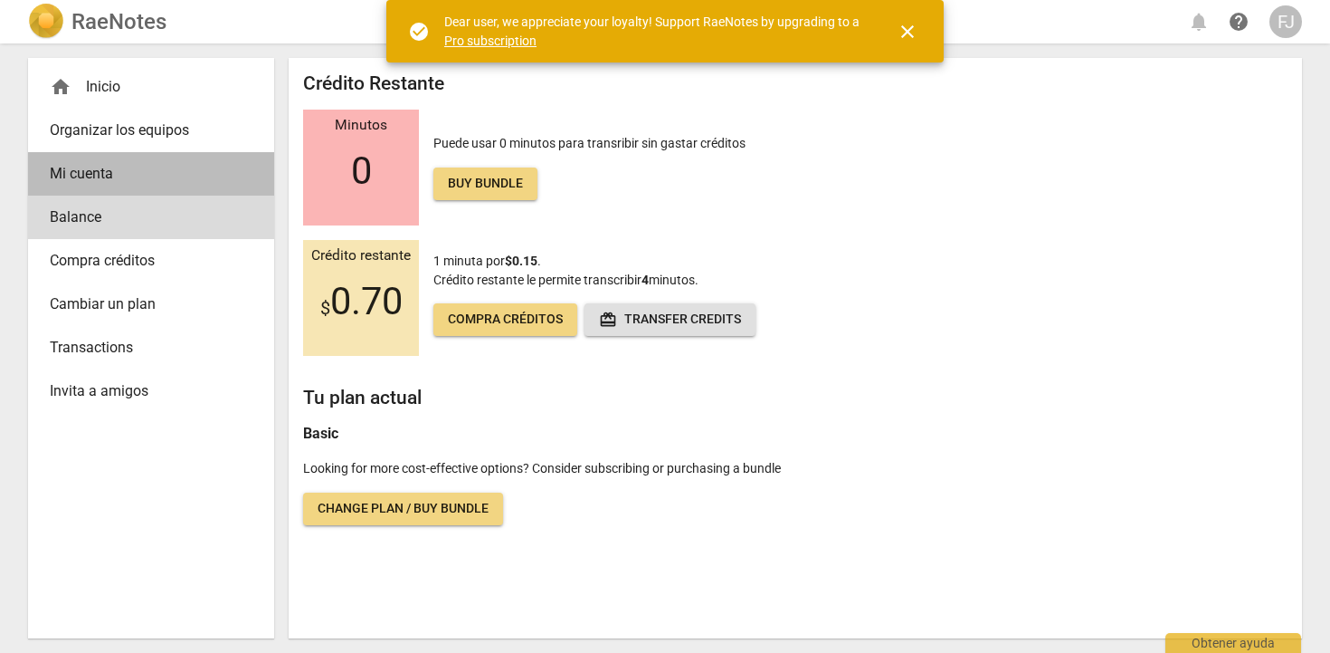 This screenshot has width=1330, height=653. I want to click on b: $0.15, so click(521, 261).